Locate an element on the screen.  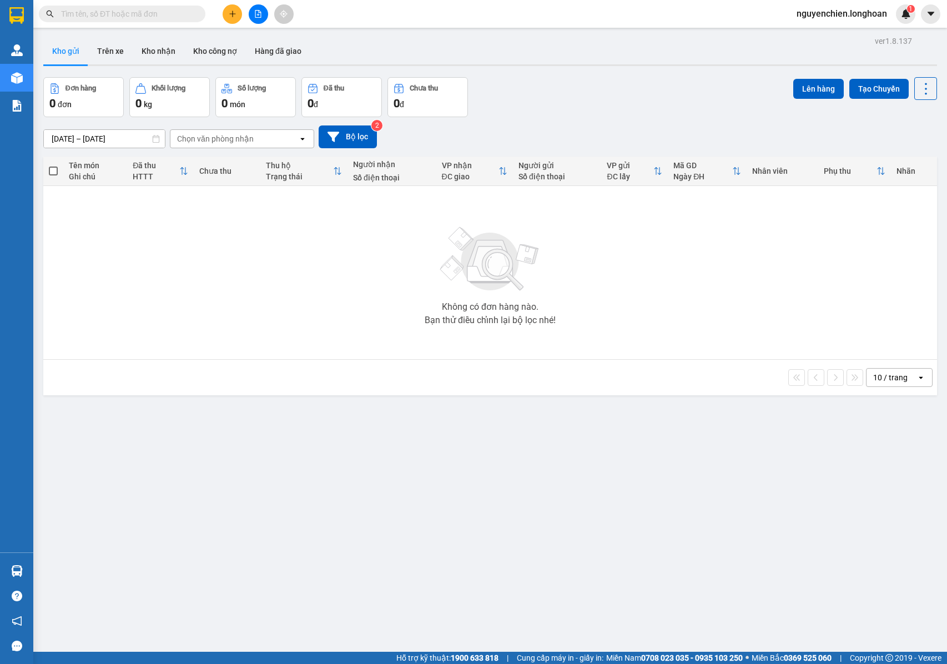
span: Miền Bắc is located at coordinates (791, 658).